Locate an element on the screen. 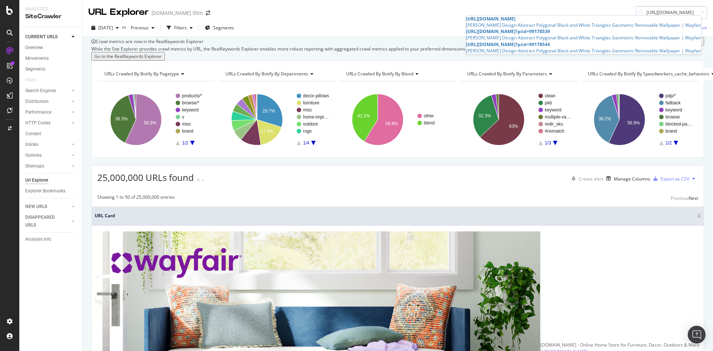 The height and width of the screenshot is (351, 713). div: Crawl metrics are now in the RealKeywords Explorer is located at coordinates (395, 41).